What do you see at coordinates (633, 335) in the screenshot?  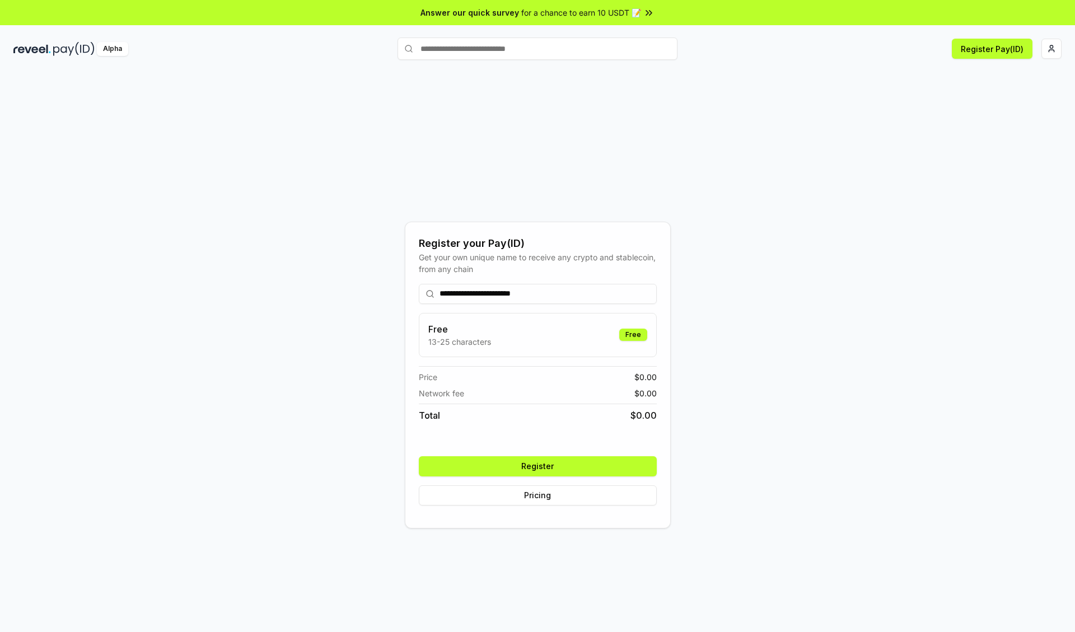 I see `div: Free` at bounding box center [633, 335].